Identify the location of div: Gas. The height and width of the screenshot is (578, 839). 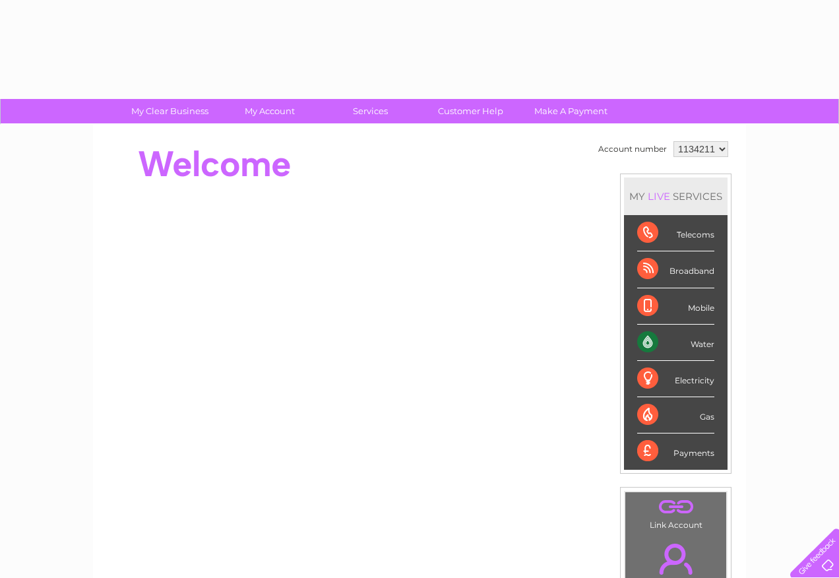
(675, 415).